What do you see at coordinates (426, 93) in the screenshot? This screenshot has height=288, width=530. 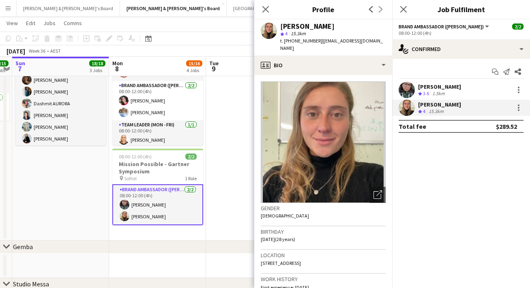 I see `span: 3.6` at bounding box center [426, 93].